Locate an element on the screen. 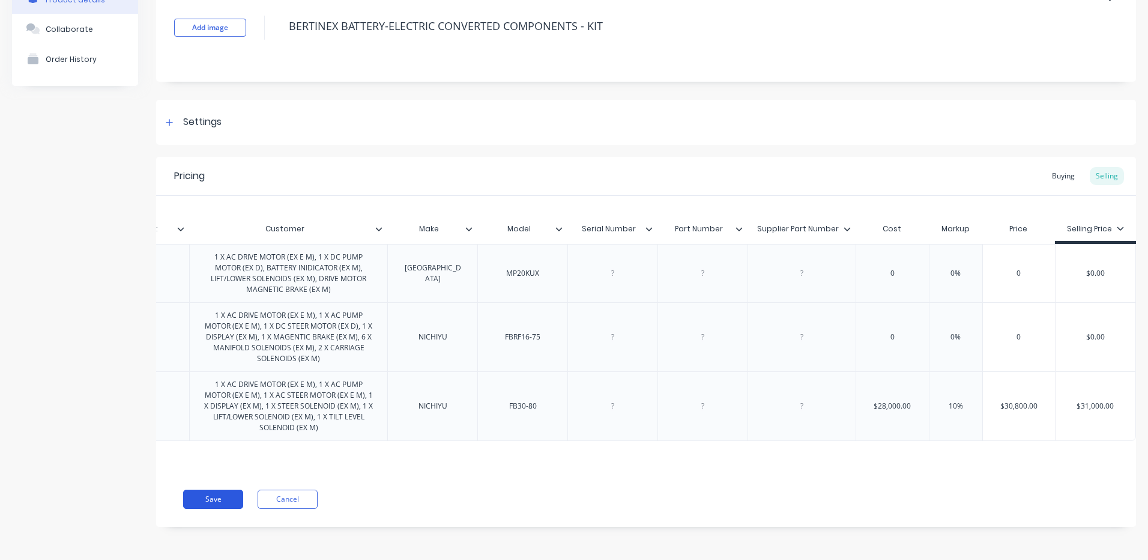  button: Save is located at coordinates (213, 499).